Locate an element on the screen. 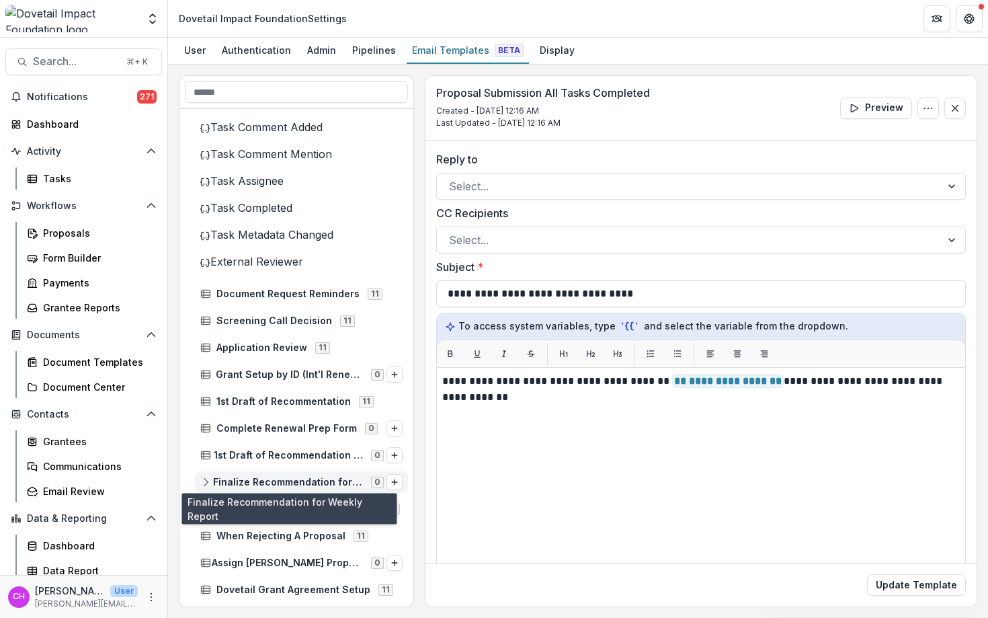 The image size is (988, 618). div: Screening Call Decision11 is located at coordinates (301, 321).